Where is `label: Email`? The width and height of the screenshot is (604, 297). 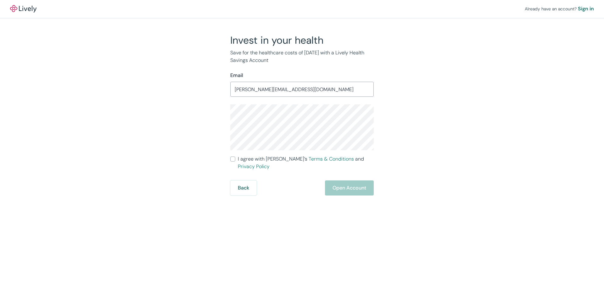 label: Email is located at coordinates (237, 75).